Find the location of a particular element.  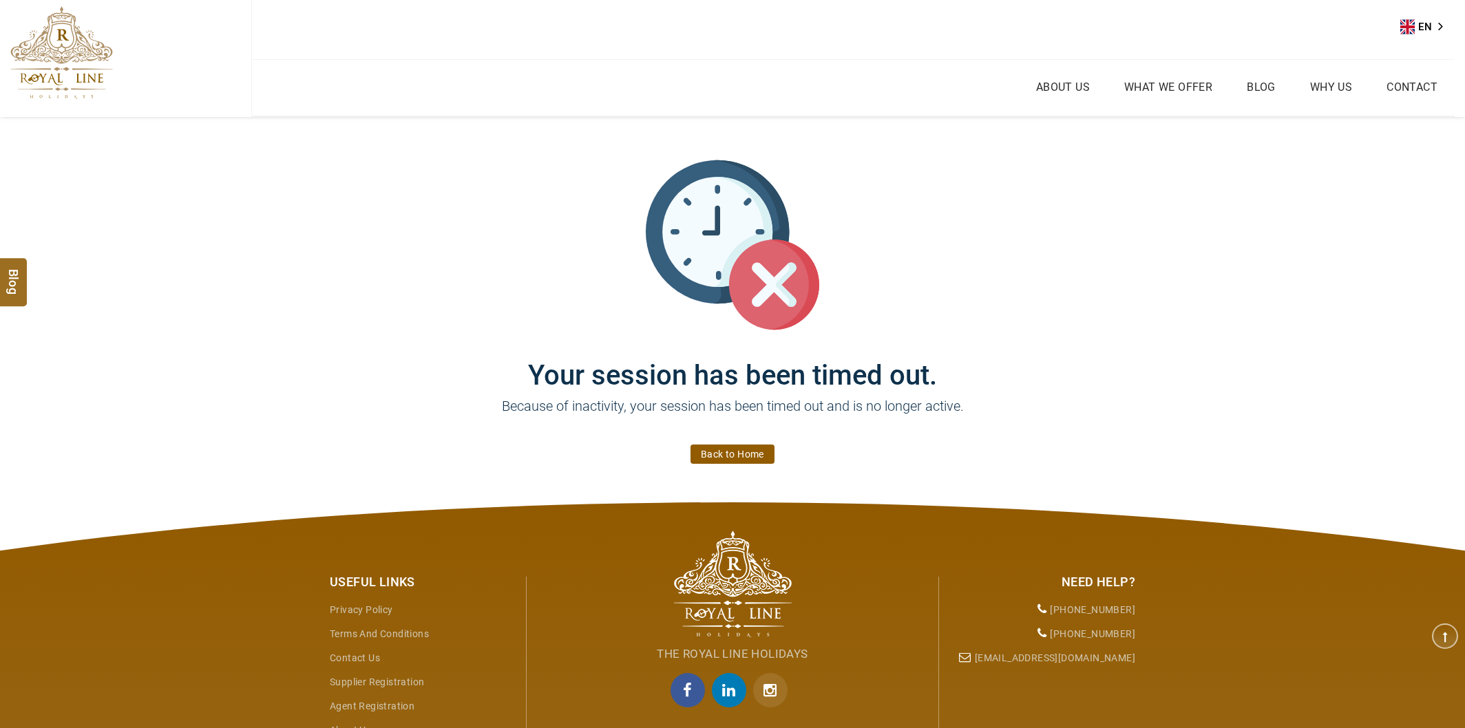

div: Need Help? is located at coordinates (1042, 582).